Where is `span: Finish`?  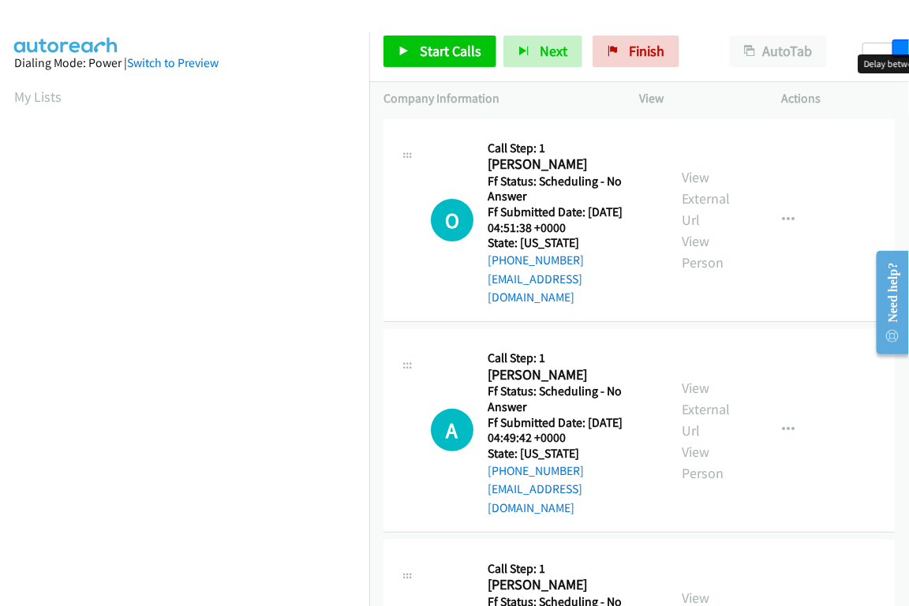 span: Finish is located at coordinates (646, 50).